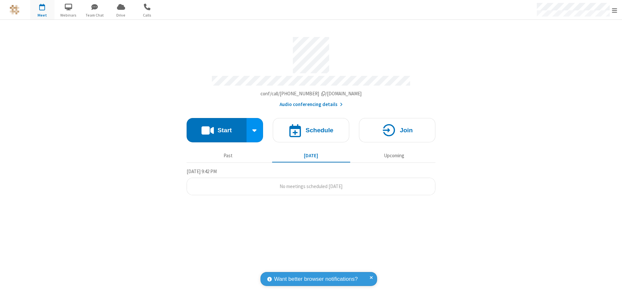 The image size is (622, 297). I want to click on button: Upcoming, so click(394, 156).